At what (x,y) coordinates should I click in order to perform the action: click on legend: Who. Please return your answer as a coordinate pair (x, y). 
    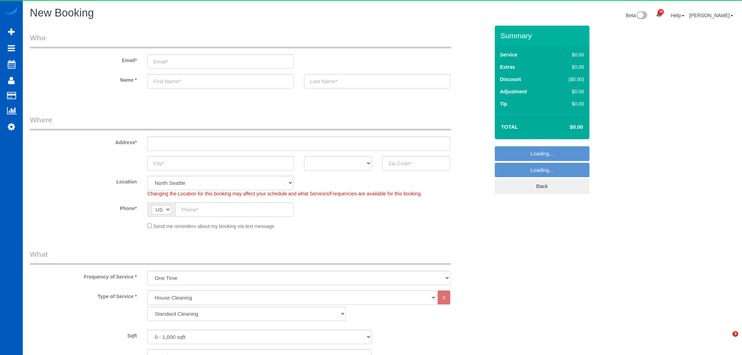
    Looking at the image, I should click on (240, 40).